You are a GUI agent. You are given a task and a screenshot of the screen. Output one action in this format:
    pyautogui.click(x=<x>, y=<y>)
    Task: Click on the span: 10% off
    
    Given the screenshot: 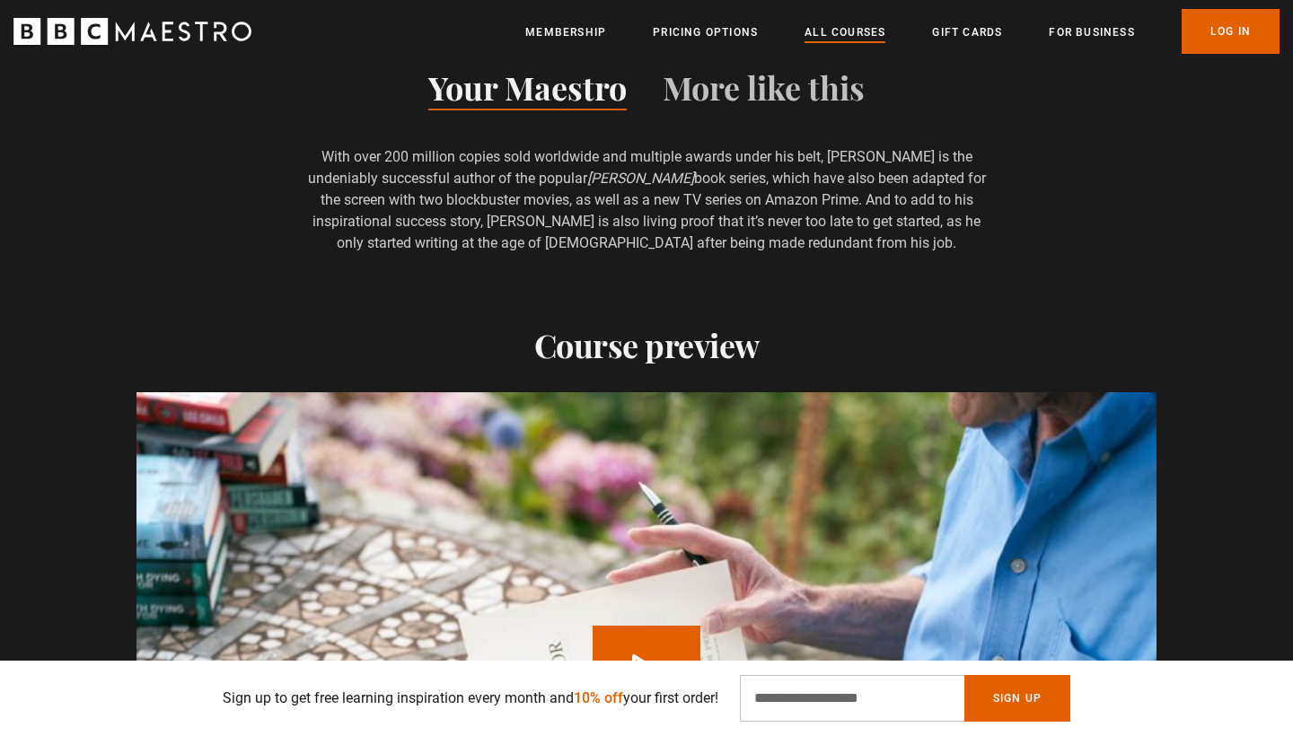 What is the action you would take?
    pyautogui.click(x=598, y=698)
    